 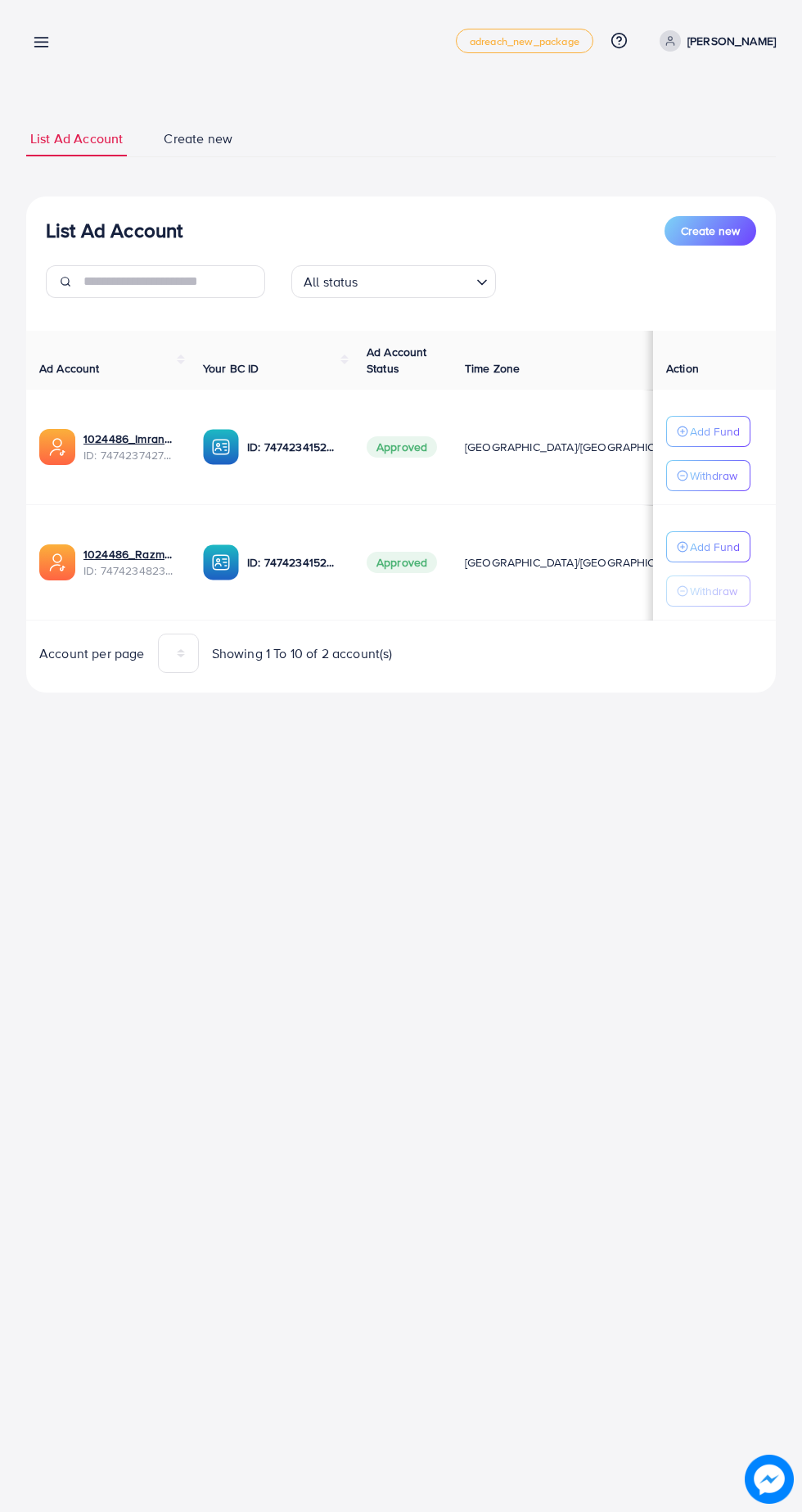 What do you see at coordinates (416, 280) in the screenshot?
I see `input: Search for option` at bounding box center [416, 280].